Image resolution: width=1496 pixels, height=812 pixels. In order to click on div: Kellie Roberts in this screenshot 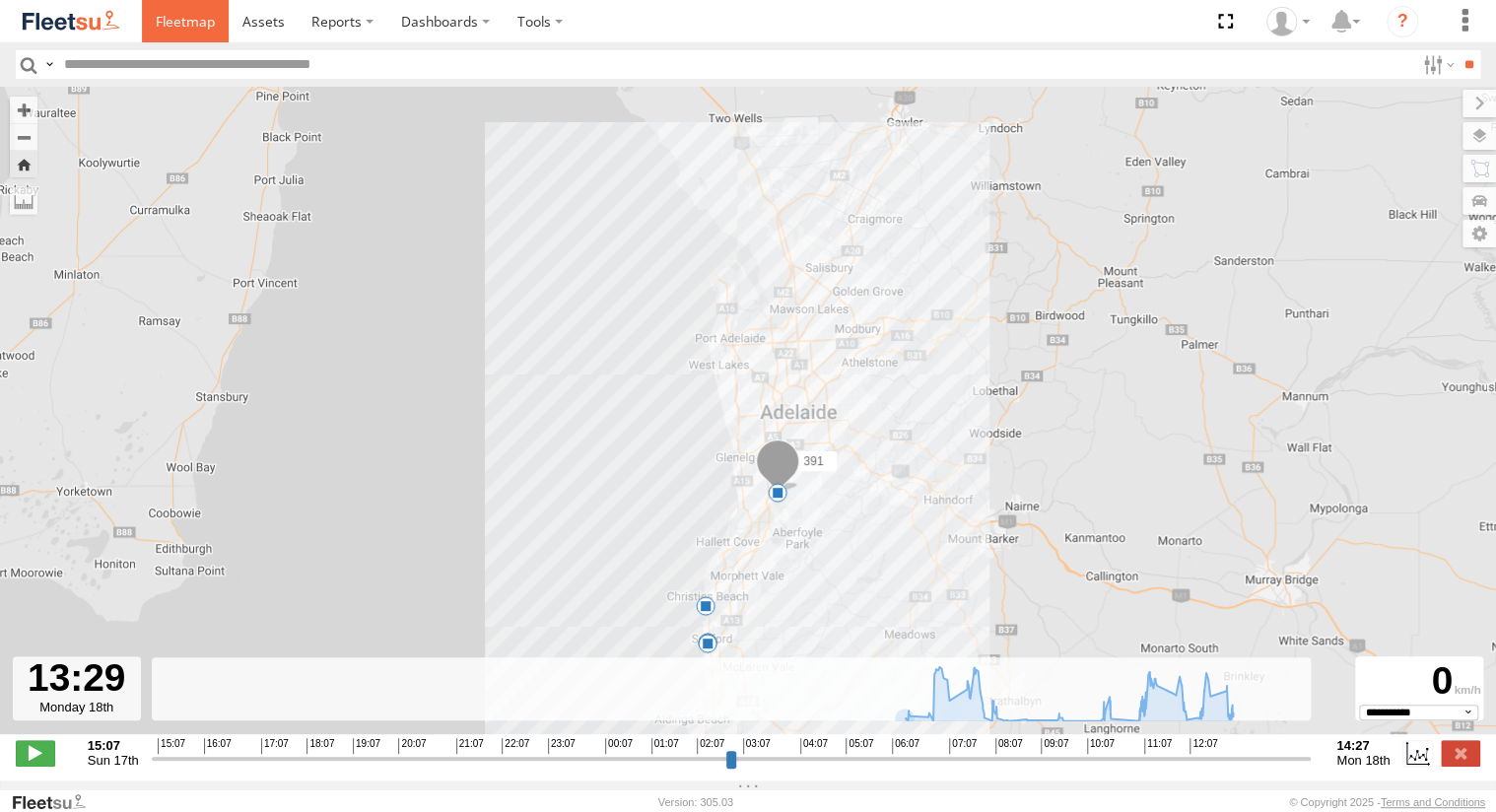, I will do `click(1288, 22)`.